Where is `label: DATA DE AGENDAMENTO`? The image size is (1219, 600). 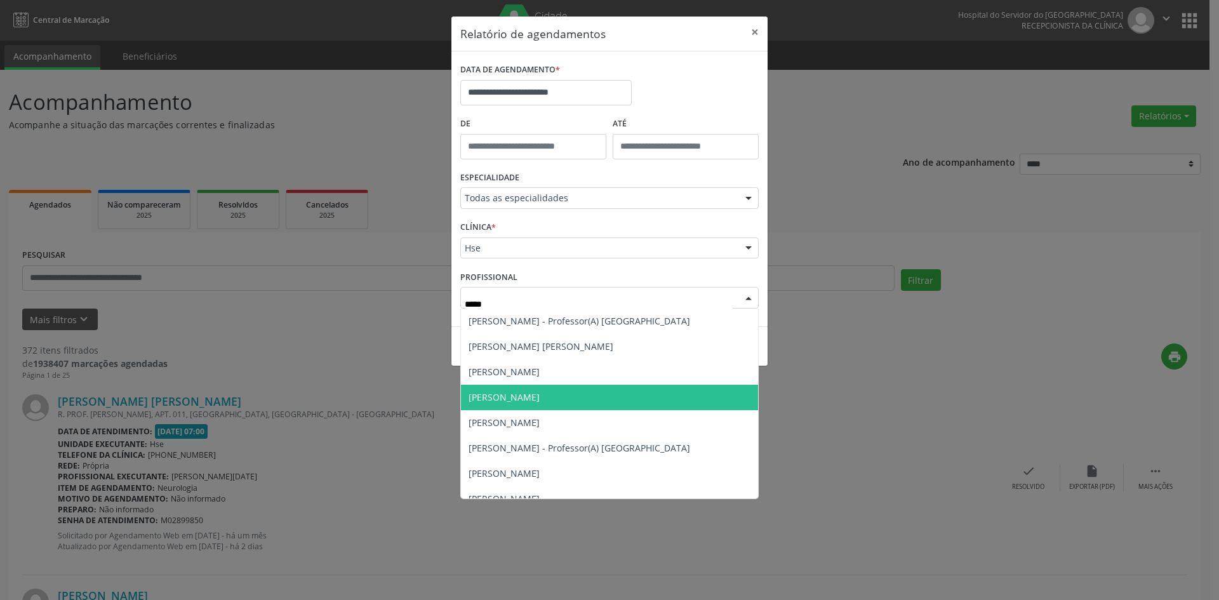
label: DATA DE AGENDAMENTO is located at coordinates (510, 70).